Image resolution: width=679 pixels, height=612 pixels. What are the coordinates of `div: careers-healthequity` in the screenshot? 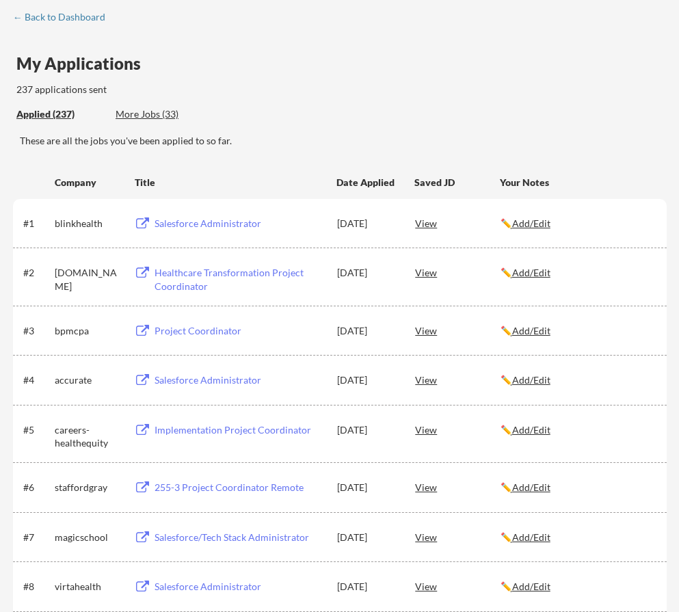 It's located at (88, 436).